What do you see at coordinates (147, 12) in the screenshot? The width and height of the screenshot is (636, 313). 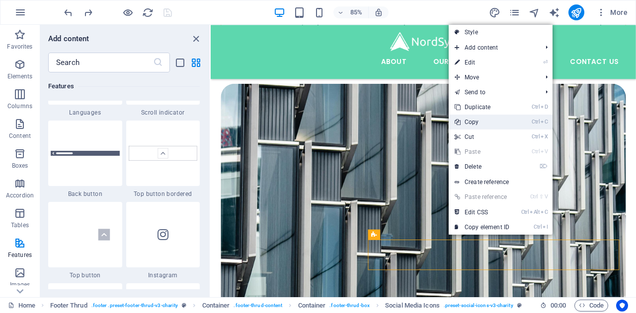 I see `button: reload` at bounding box center [147, 12].